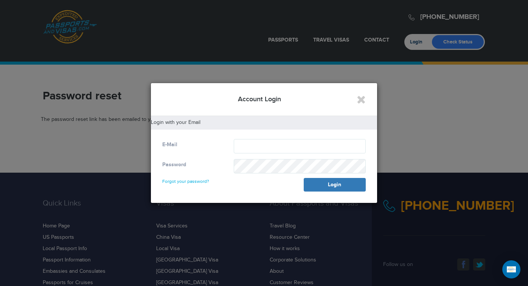 This screenshot has width=528, height=286. Describe the element at coordinates (361, 100) in the screenshot. I see `button: Close` at that location.